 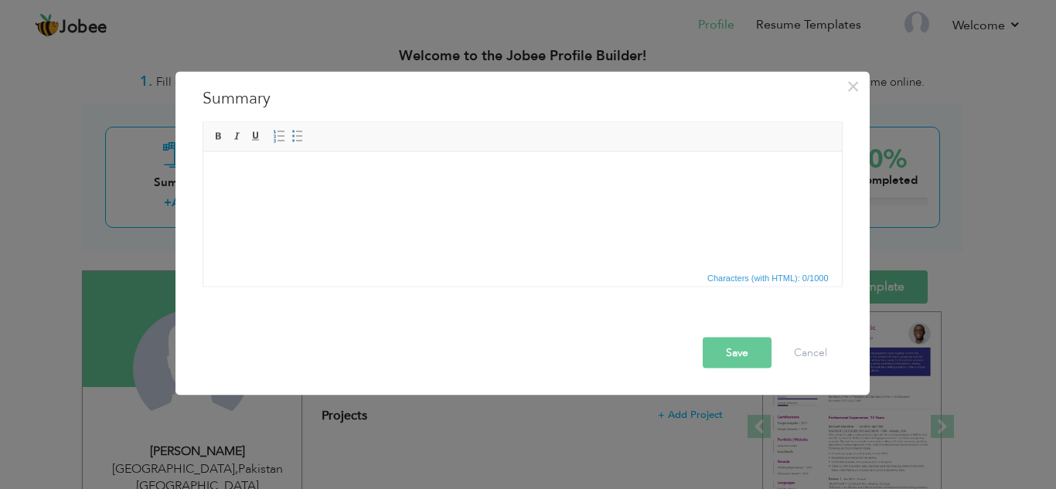 I want to click on div: Statistics, so click(x=768, y=278).